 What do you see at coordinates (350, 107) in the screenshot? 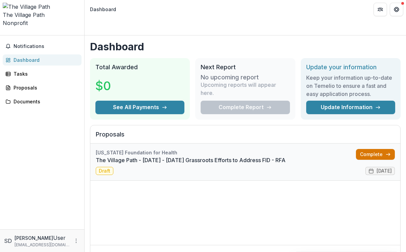
I see `a: Update Information` at bounding box center [350, 107].